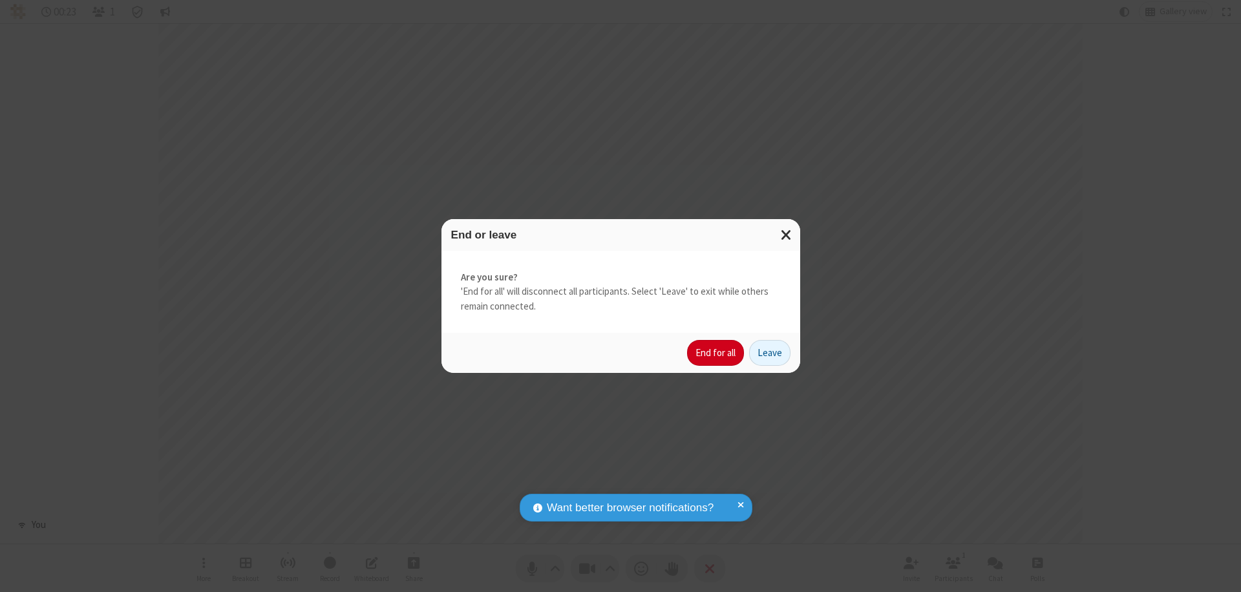 The width and height of the screenshot is (1241, 592). I want to click on strong: Are you sure?, so click(620, 277).